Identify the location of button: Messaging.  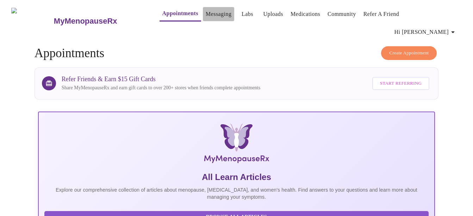
(219, 14).